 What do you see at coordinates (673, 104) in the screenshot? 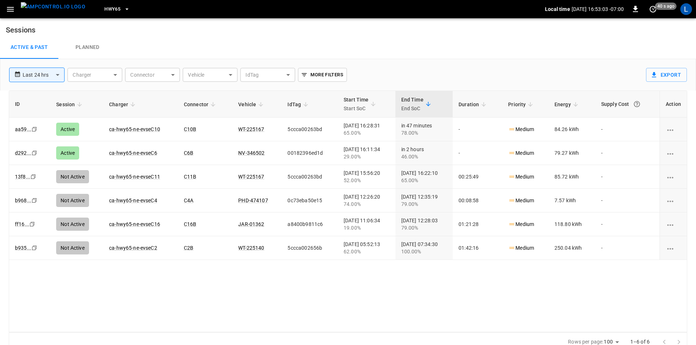
I see `th: Action` at bounding box center [673, 104].